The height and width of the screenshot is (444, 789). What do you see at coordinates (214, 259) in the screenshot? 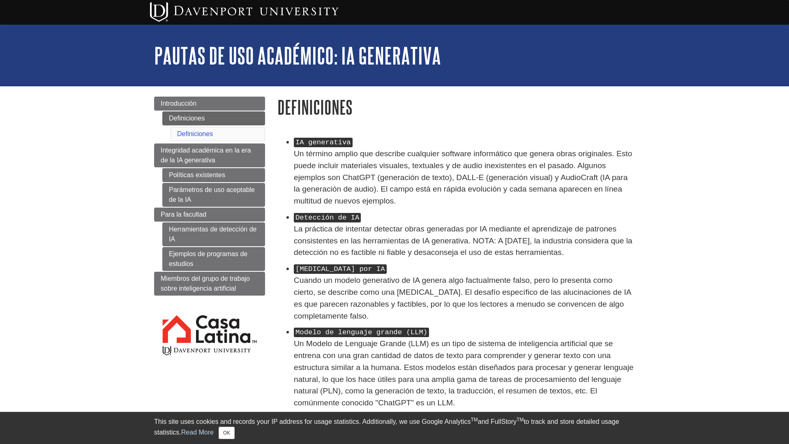
I see `a: Ejemplos de programas de estudios` at bounding box center [214, 259].